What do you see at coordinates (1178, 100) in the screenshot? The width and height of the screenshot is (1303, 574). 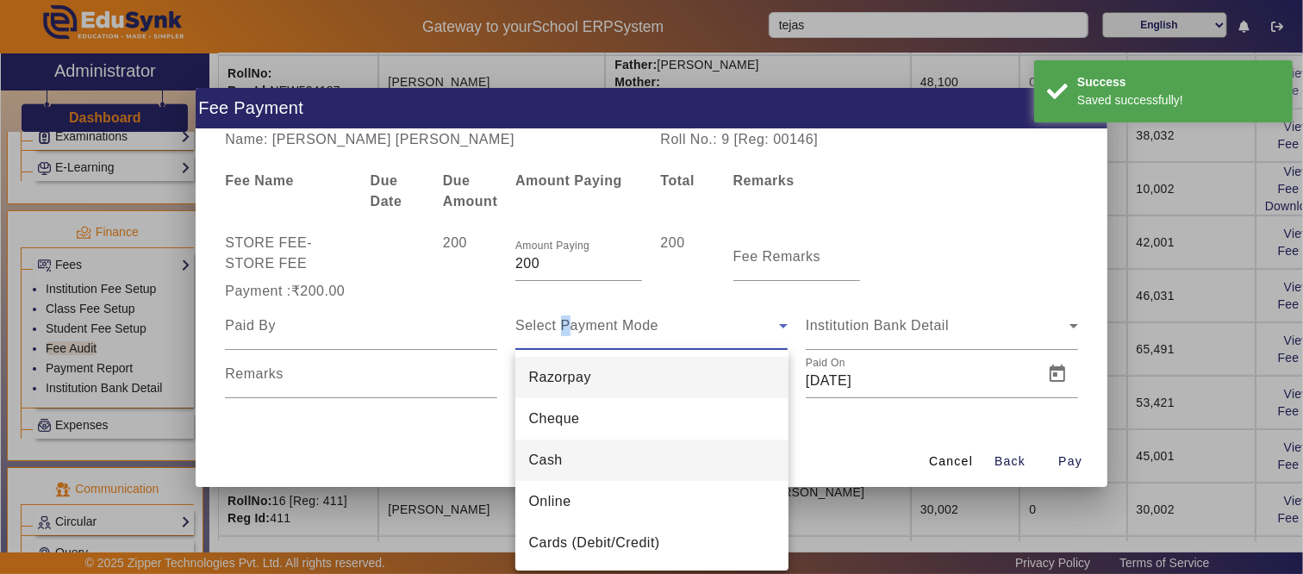 I see `div: Saved successfully!` at bounding box center [1178, 100].